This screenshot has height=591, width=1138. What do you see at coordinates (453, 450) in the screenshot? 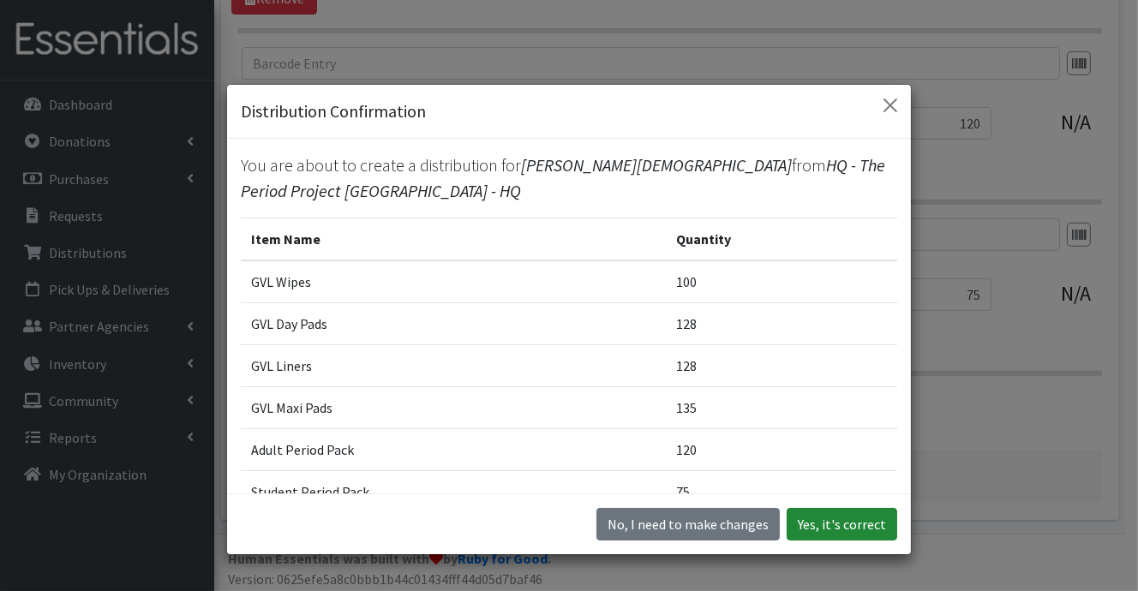
I see `td: Adult Period Pack` at bounding box center [453, 450].